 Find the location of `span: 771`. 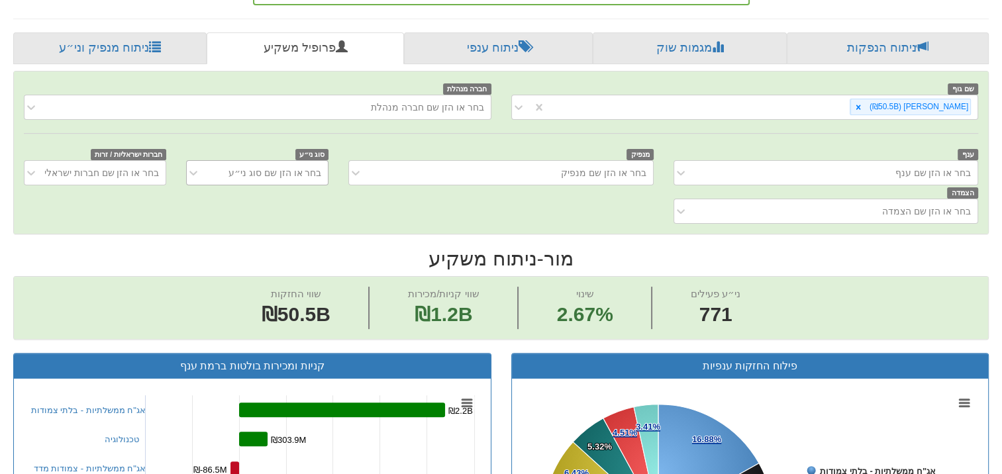

span: 771 is located at coordinates (716, 315).